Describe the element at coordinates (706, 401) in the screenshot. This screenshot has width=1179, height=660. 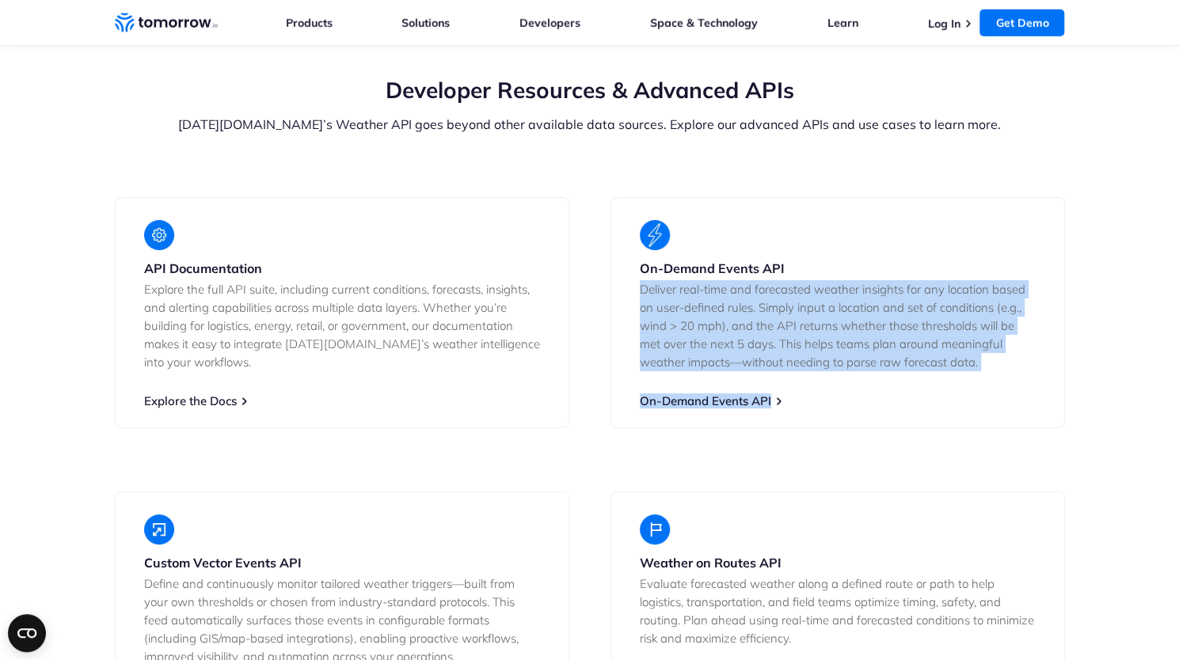
I see `a: On-Demand Events API` at that location.